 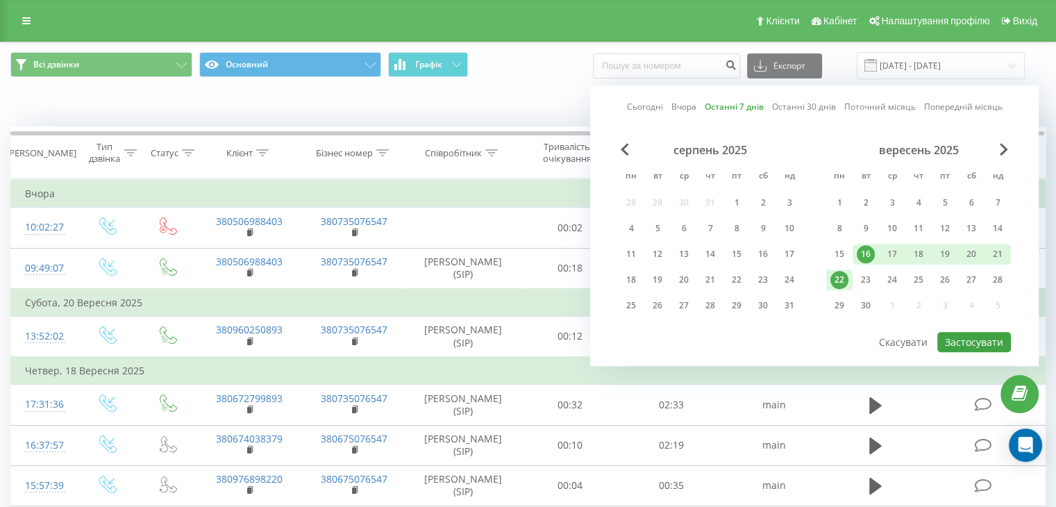 I want to click on div: 16:37:57, so click(x=43, y=445).